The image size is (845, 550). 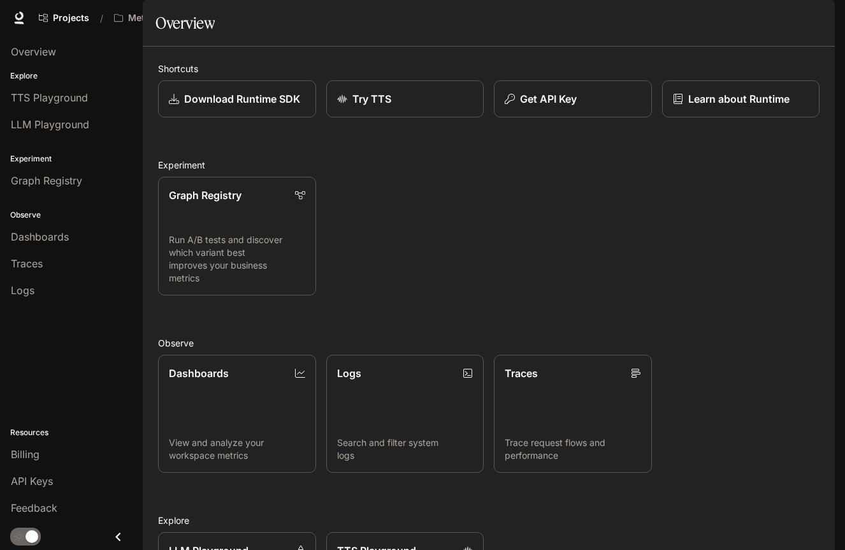 What do you see at coordinates (158, 18) in the screenshot?
I see `p: MetalityVerse` at bounding box center [158, 18].